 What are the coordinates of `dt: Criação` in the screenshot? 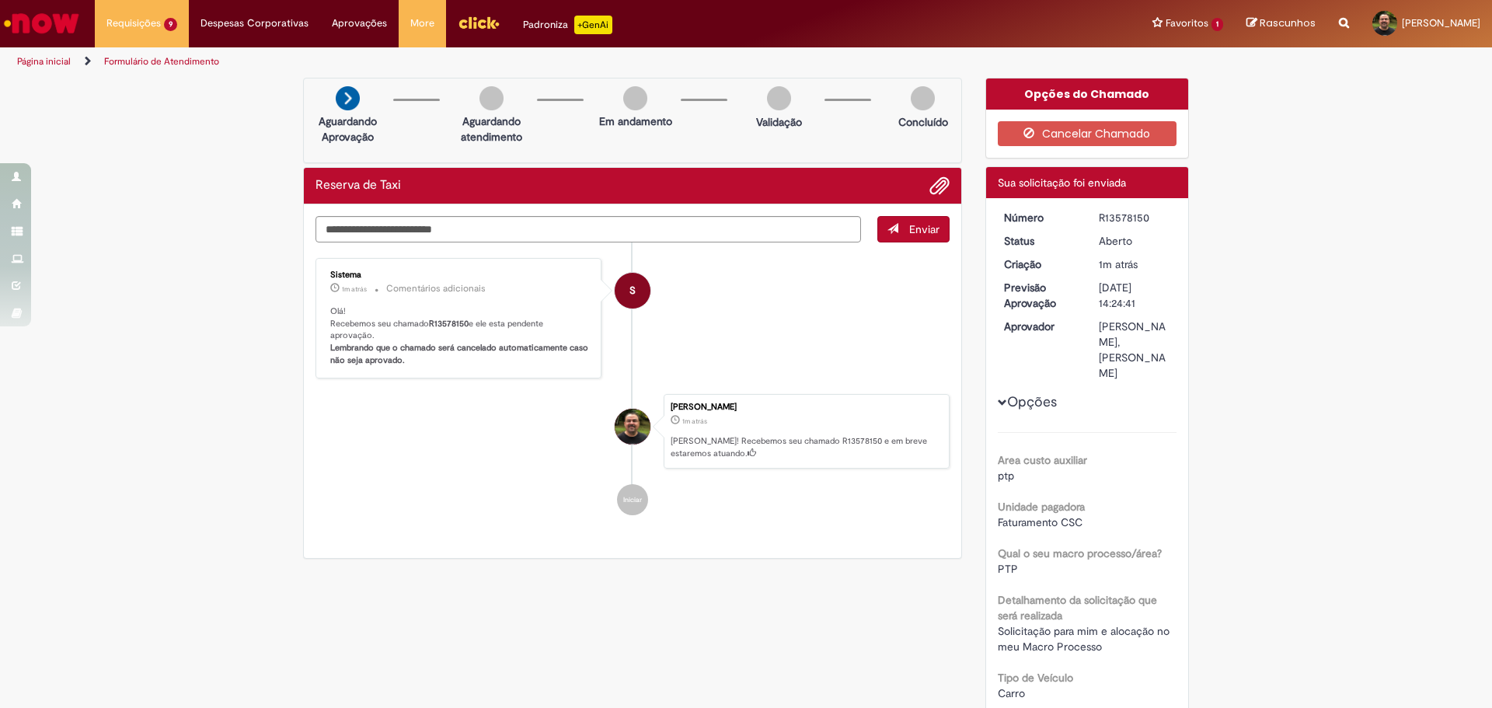 It's located at (1039, 264).